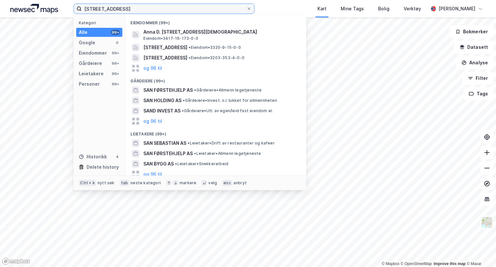 The image size is (496, 267). I want to click on div: 0, so click(117, 43).